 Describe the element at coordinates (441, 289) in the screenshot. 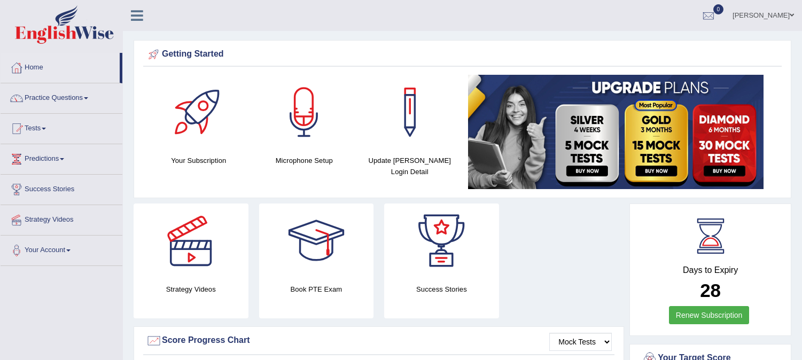

I see `h4: Success Stories` at that location.